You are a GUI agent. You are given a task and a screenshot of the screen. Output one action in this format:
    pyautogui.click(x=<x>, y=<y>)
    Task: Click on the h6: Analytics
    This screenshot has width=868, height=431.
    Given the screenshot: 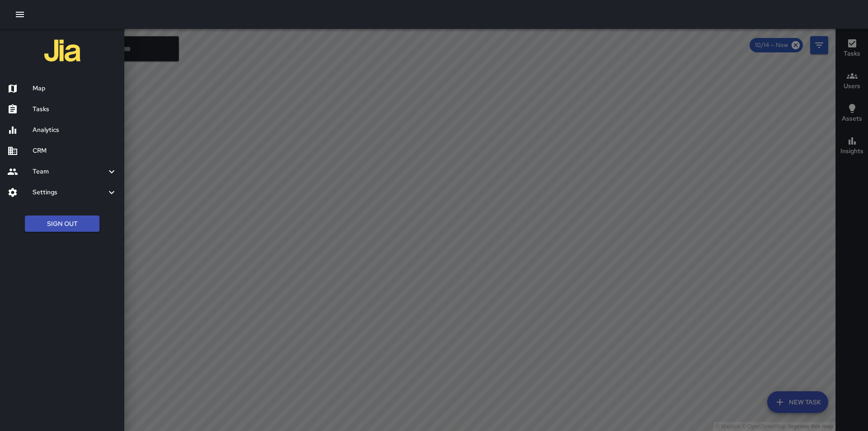 What is the action you would take?
    pyautogui.click(x=75, y=130)
    